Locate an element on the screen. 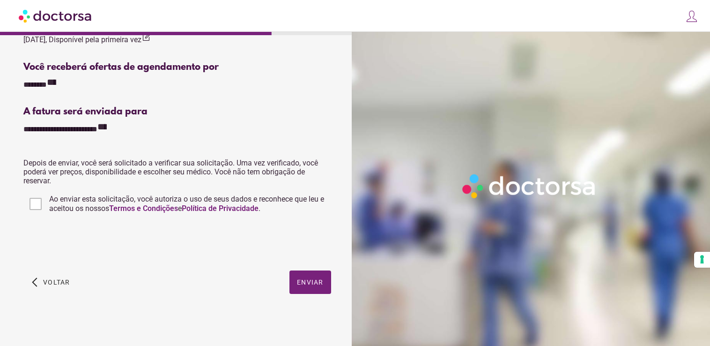  img: Doctorsa.com is located at coordinates (56, 15).